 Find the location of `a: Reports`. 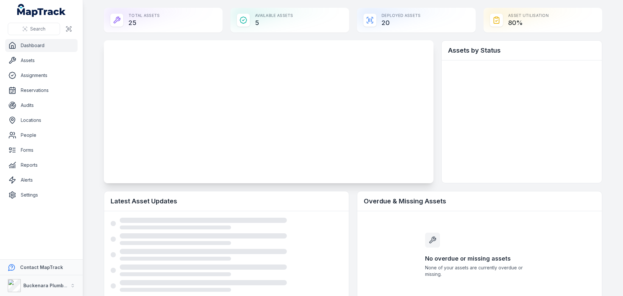

a: Reports is located at coordinates (41, 165).